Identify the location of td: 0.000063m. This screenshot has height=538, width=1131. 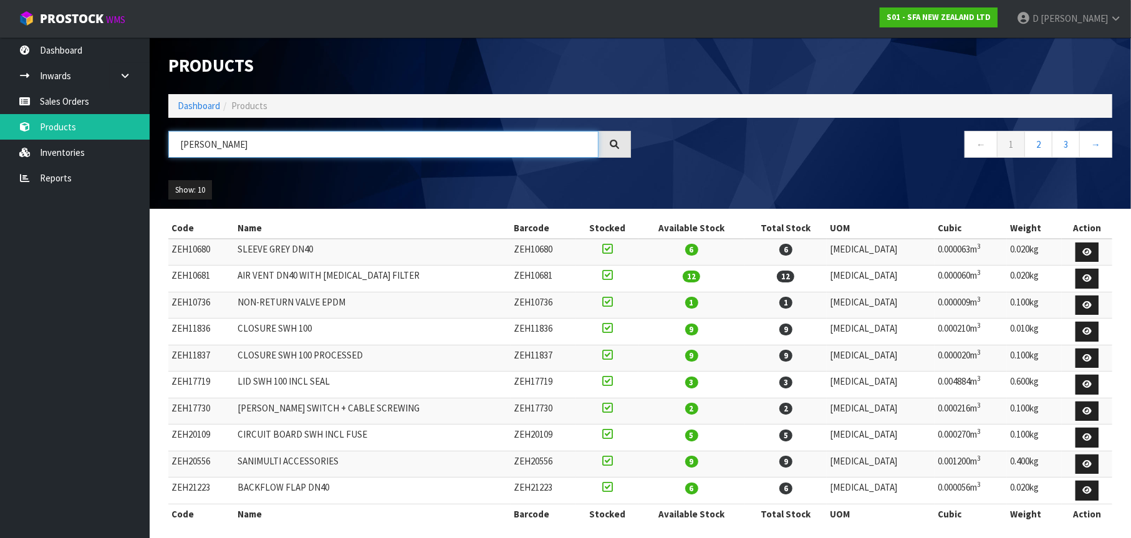
(970, 252).